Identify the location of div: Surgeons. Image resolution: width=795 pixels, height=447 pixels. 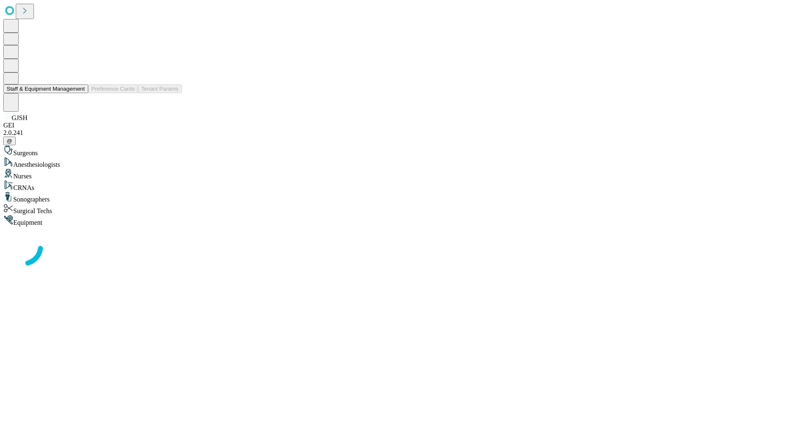
(398, 151).